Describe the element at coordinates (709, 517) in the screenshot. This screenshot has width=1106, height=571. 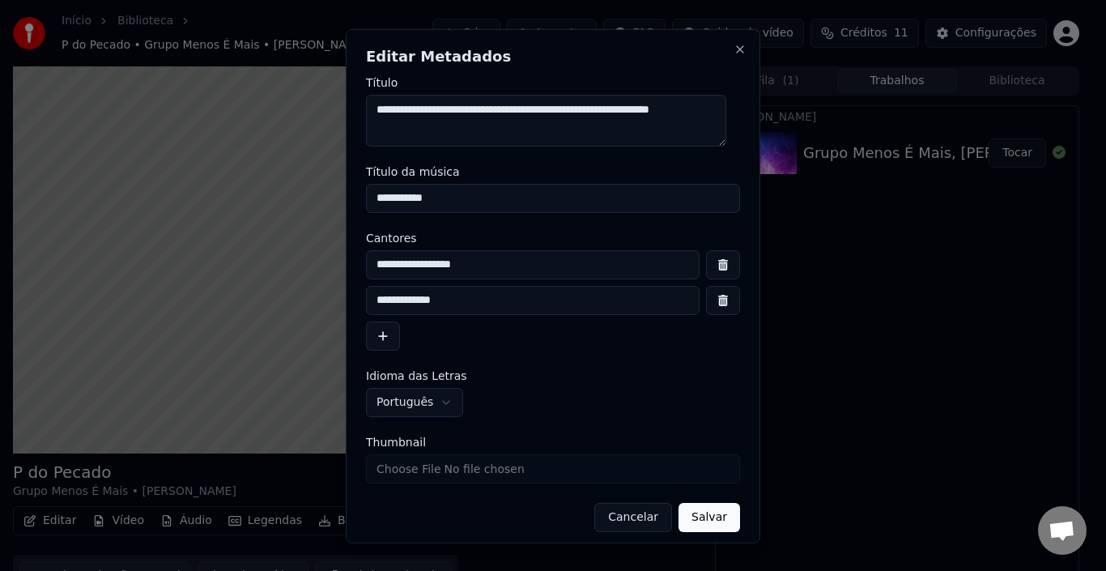
I see `button: Salvar` at that location.